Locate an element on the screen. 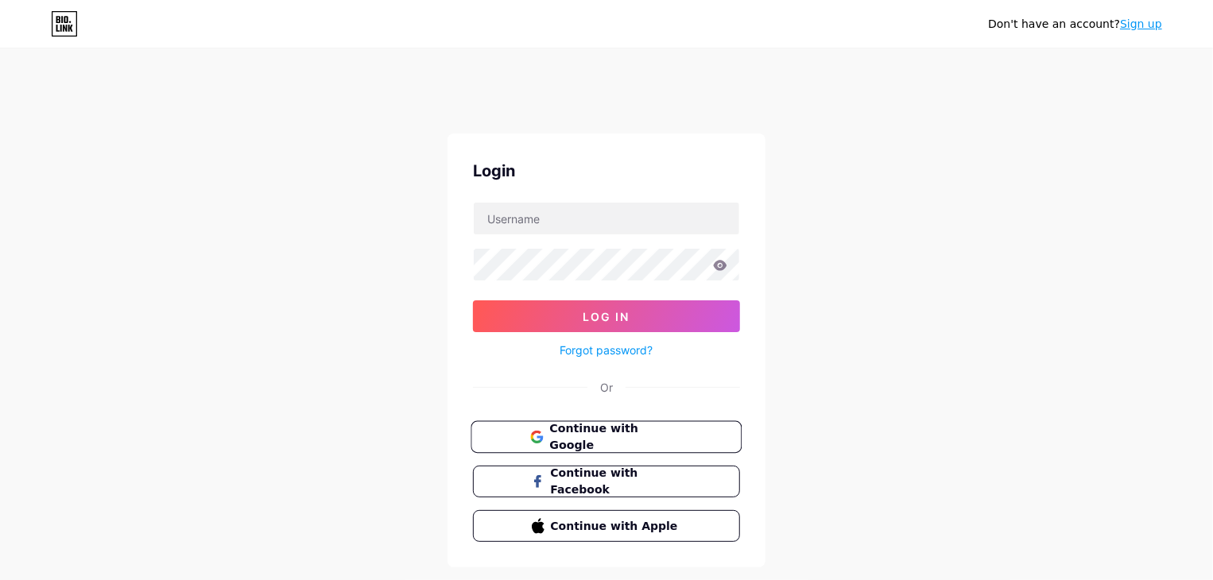  div: Or is located at coordinates (607, 387).